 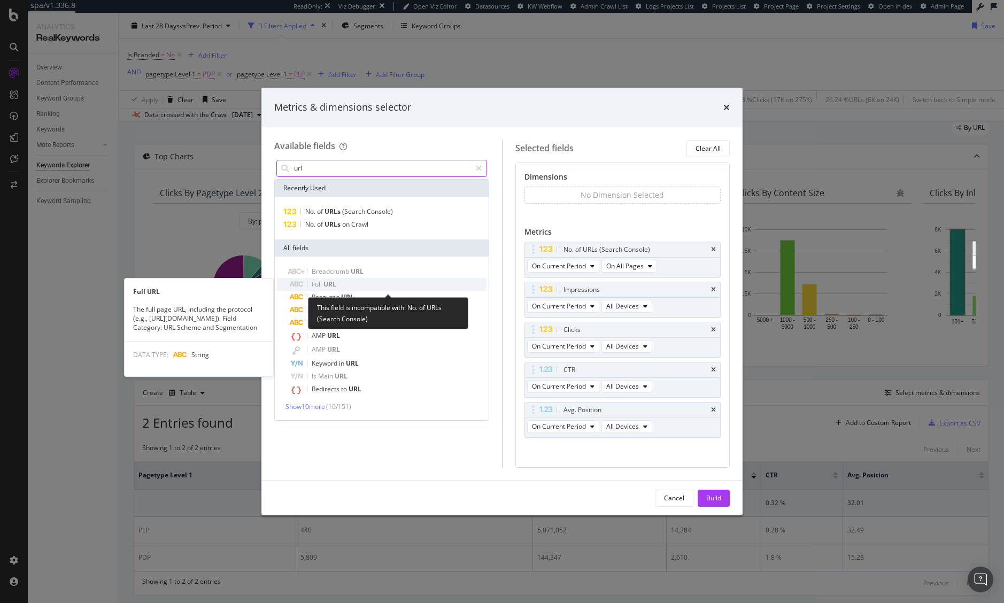 I want to click on span: to, so click(x=345, y=389).